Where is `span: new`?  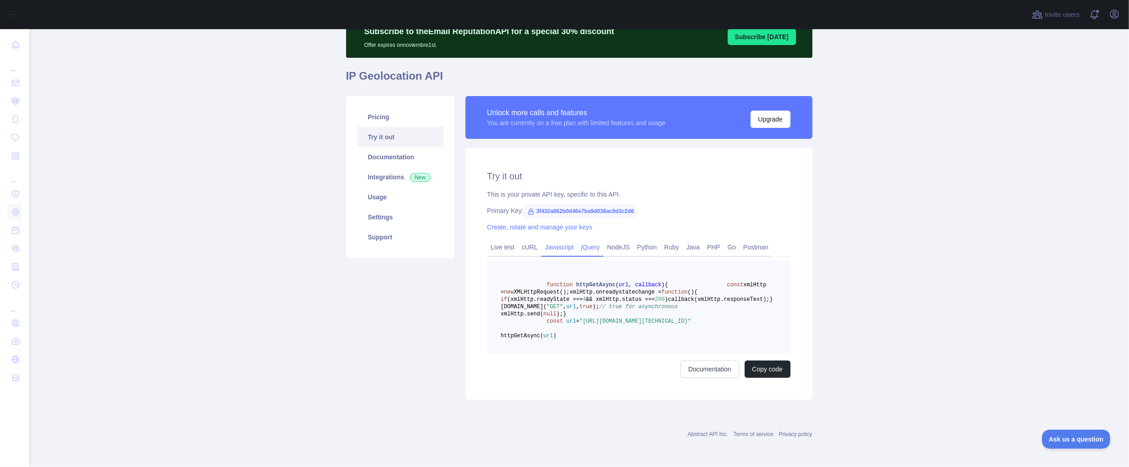
span: new is located at coordinates (509, 292).